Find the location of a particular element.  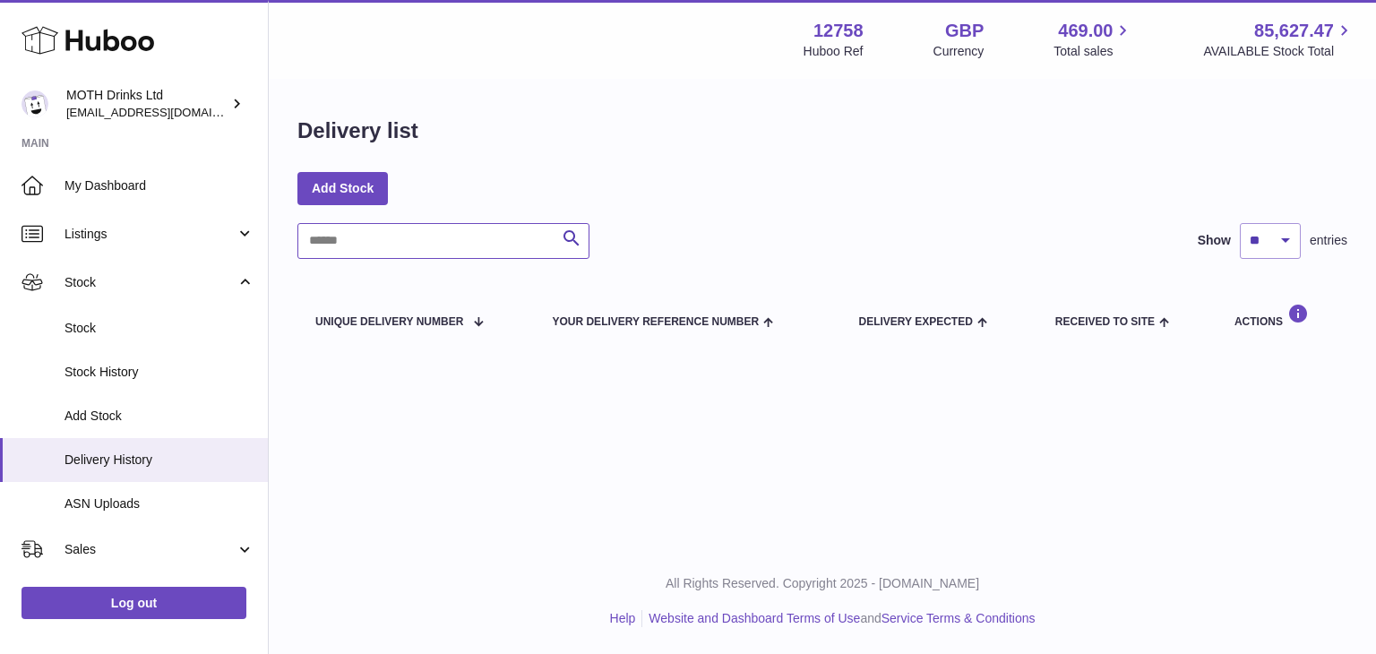

span: Add Stock is located at coordinates (160, 416).